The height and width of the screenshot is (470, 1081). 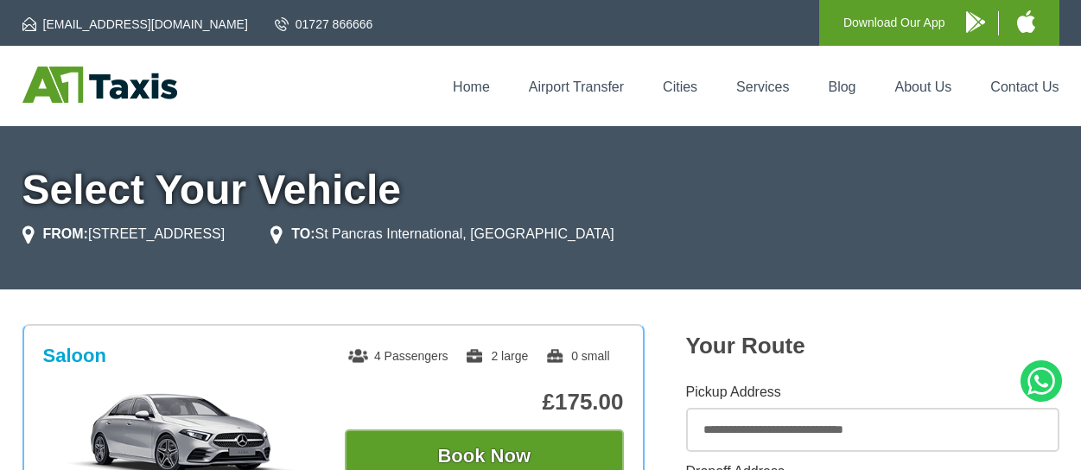 I want to click on a: Home, so click(x=471, y=86).